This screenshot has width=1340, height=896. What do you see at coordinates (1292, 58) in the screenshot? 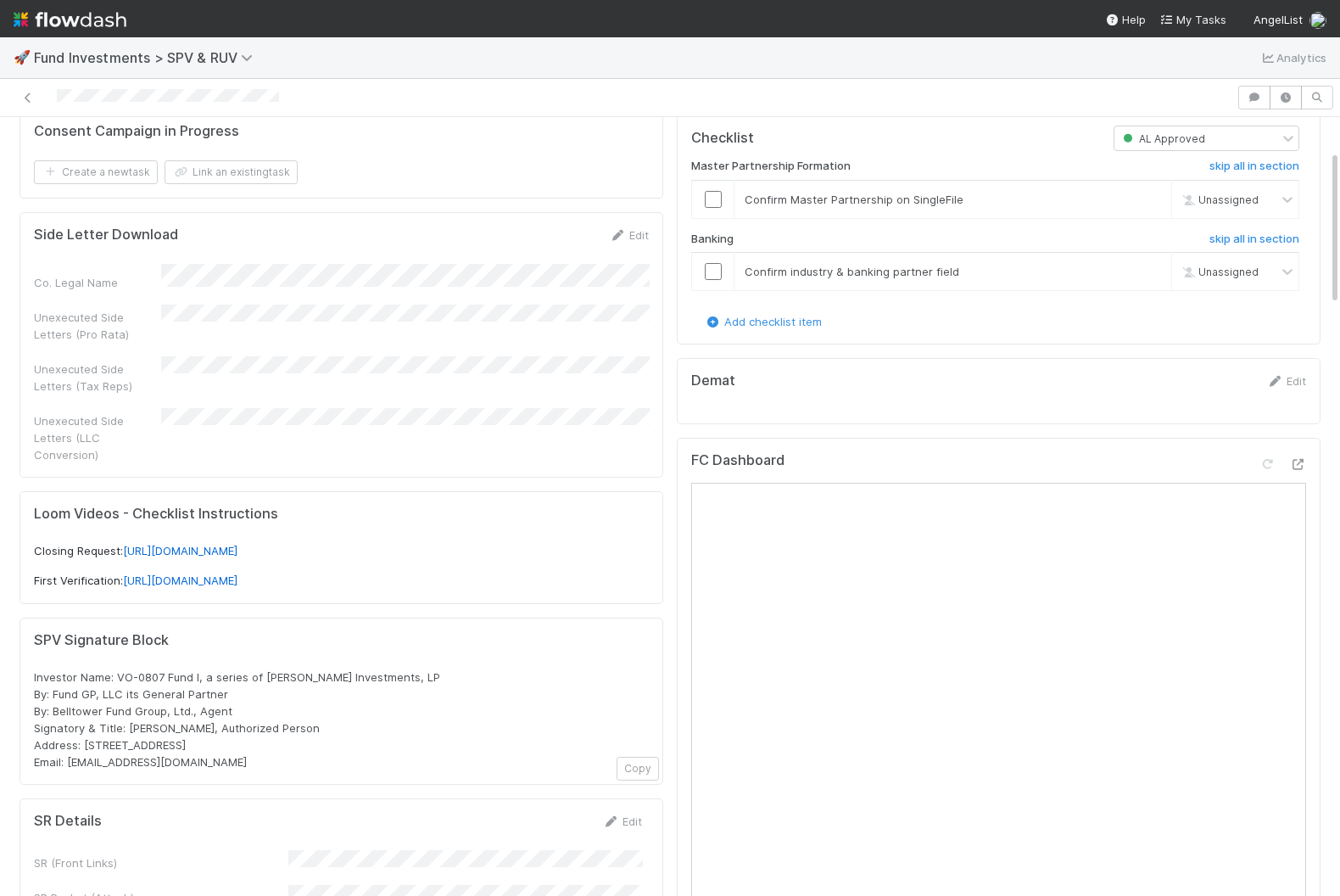
I see `a: Analytics` at bounding box center [1292, 58].